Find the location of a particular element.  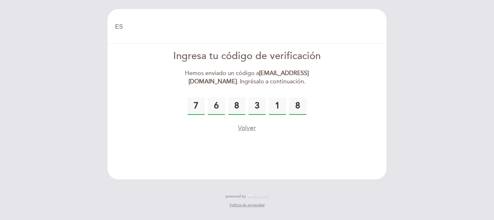

div: Ingresa tu código de verificación is located at coordinates (247, 56).